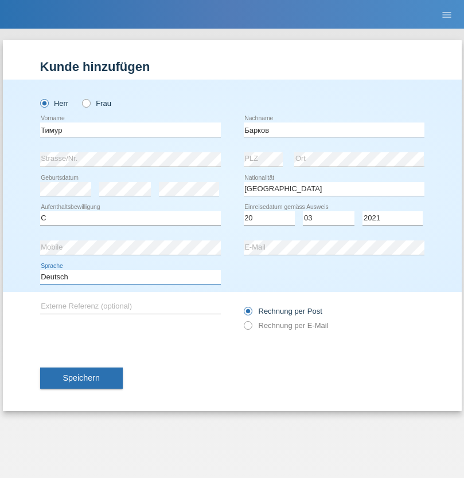 This screenshot has width=464, height=478. Describe the element at coordinates (85, 103) in the screenshot. I see `input: Frau` at that location.